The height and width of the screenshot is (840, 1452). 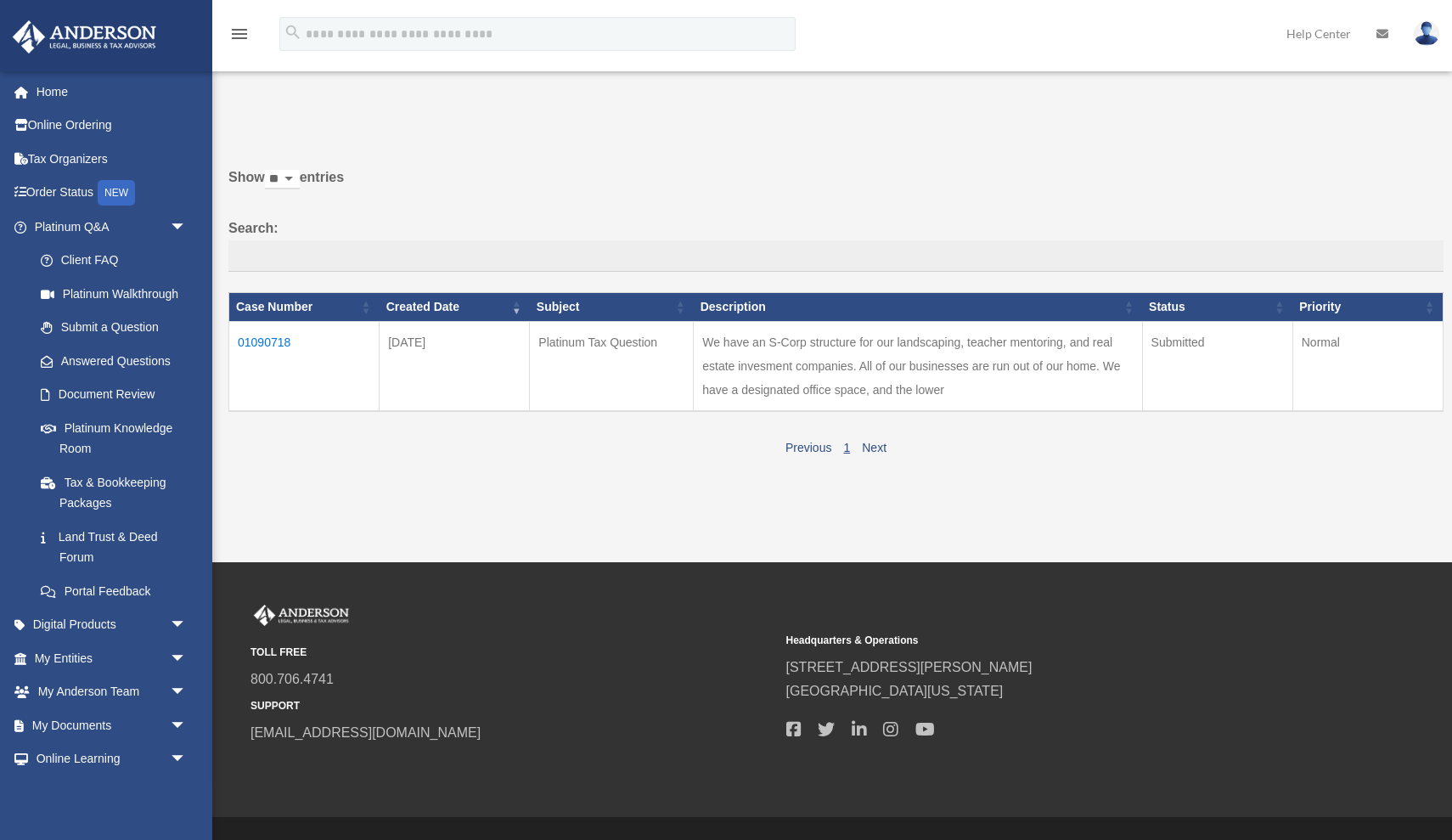 What do you see at coordinates (808, 447) in the screenshot?
I see `a: Previous` at bounding box center [808, 447].